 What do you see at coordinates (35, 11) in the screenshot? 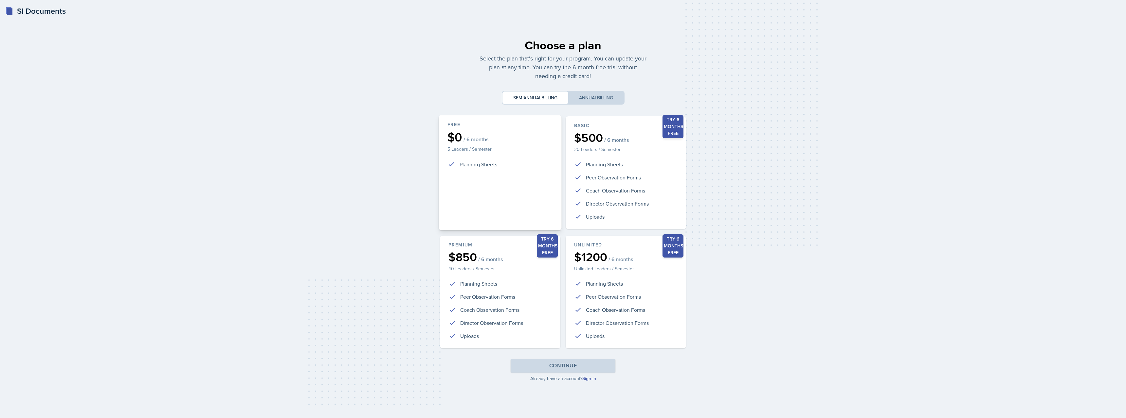
I see `a: SI Documents` at bounding box center [35, 11].